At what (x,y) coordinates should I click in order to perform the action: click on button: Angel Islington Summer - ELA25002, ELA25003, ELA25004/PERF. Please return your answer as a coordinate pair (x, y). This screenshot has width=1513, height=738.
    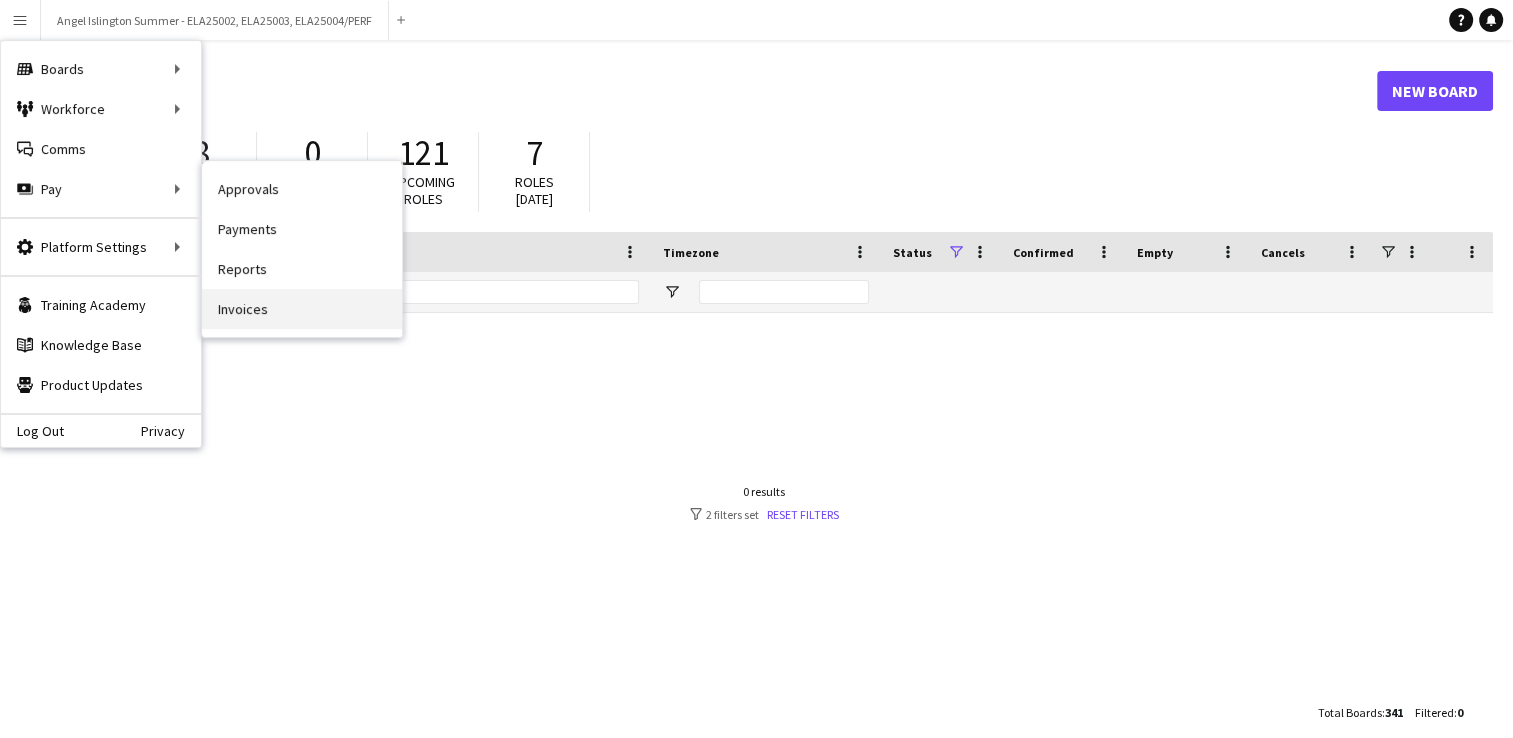
    Looking at the image, I should click on (215, 20).